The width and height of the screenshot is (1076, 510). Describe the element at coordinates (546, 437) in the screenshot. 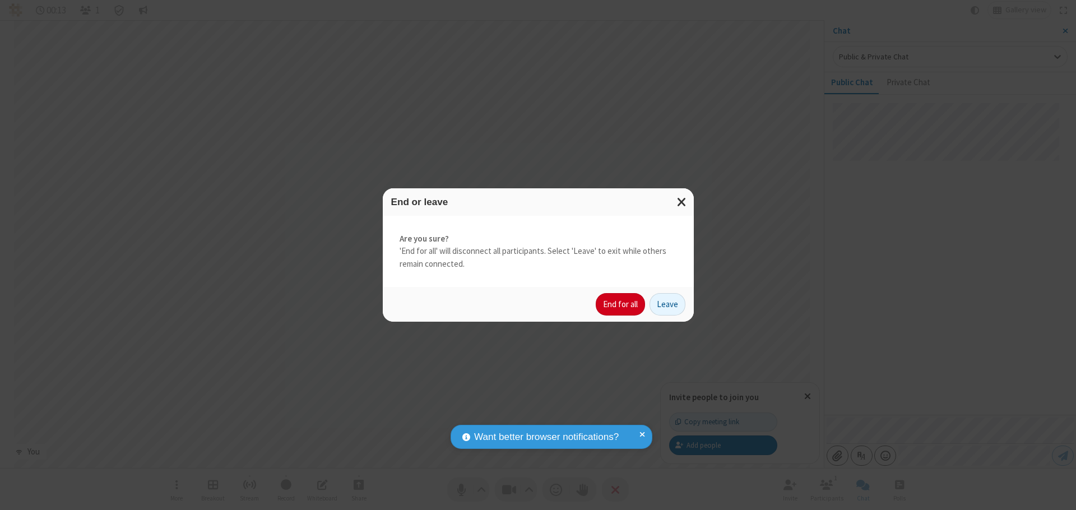

I see `span: Want better browser notifications?` at that location.